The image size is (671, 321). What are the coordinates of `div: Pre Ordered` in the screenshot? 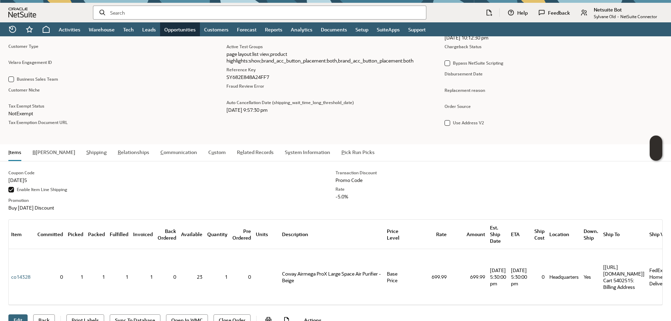 It's located at (241, 234).